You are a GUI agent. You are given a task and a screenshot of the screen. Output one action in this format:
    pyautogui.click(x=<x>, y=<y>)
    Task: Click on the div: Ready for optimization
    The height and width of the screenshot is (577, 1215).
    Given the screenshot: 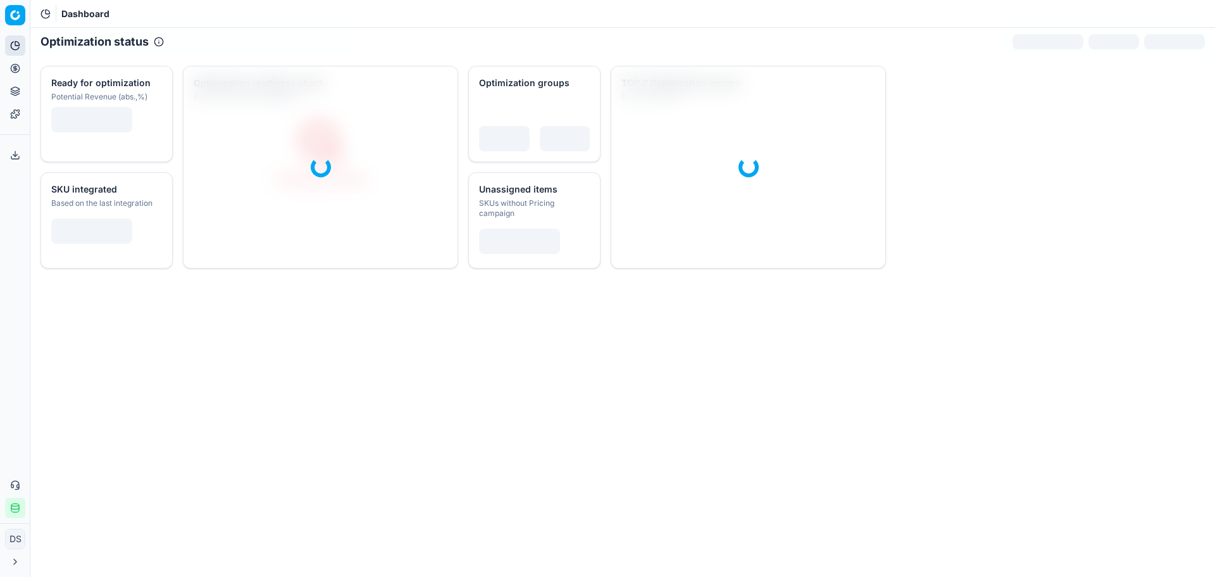 What is the action you would take?
    pyautogui.click(x=105, y=83)
    